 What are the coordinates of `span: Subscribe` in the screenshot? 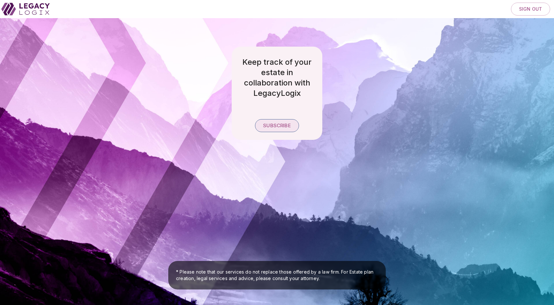 It's located at (277, 126).